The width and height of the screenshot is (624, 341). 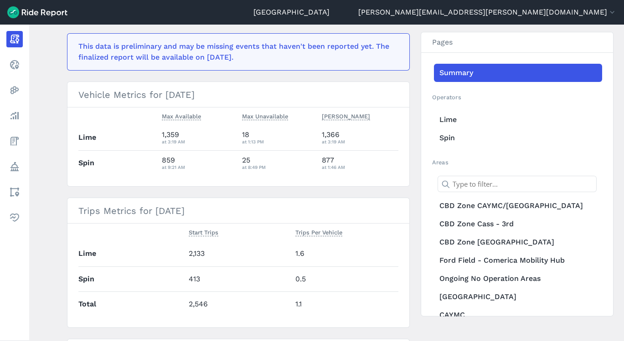 I want to click on a: Realtime, so click(x=15, y=65).